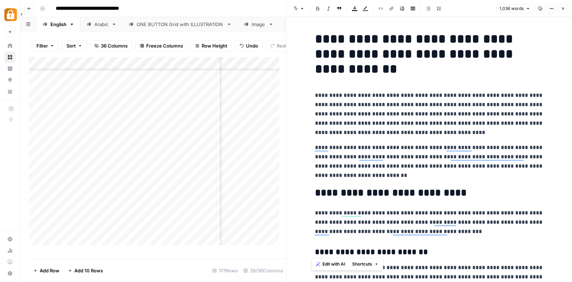 Image resolution: width=572 pixels, height=282 pixels. What do you see at coordinates (74, 46) in the screenshot?
I see `button: Sort` at bounding box center [74, 46].